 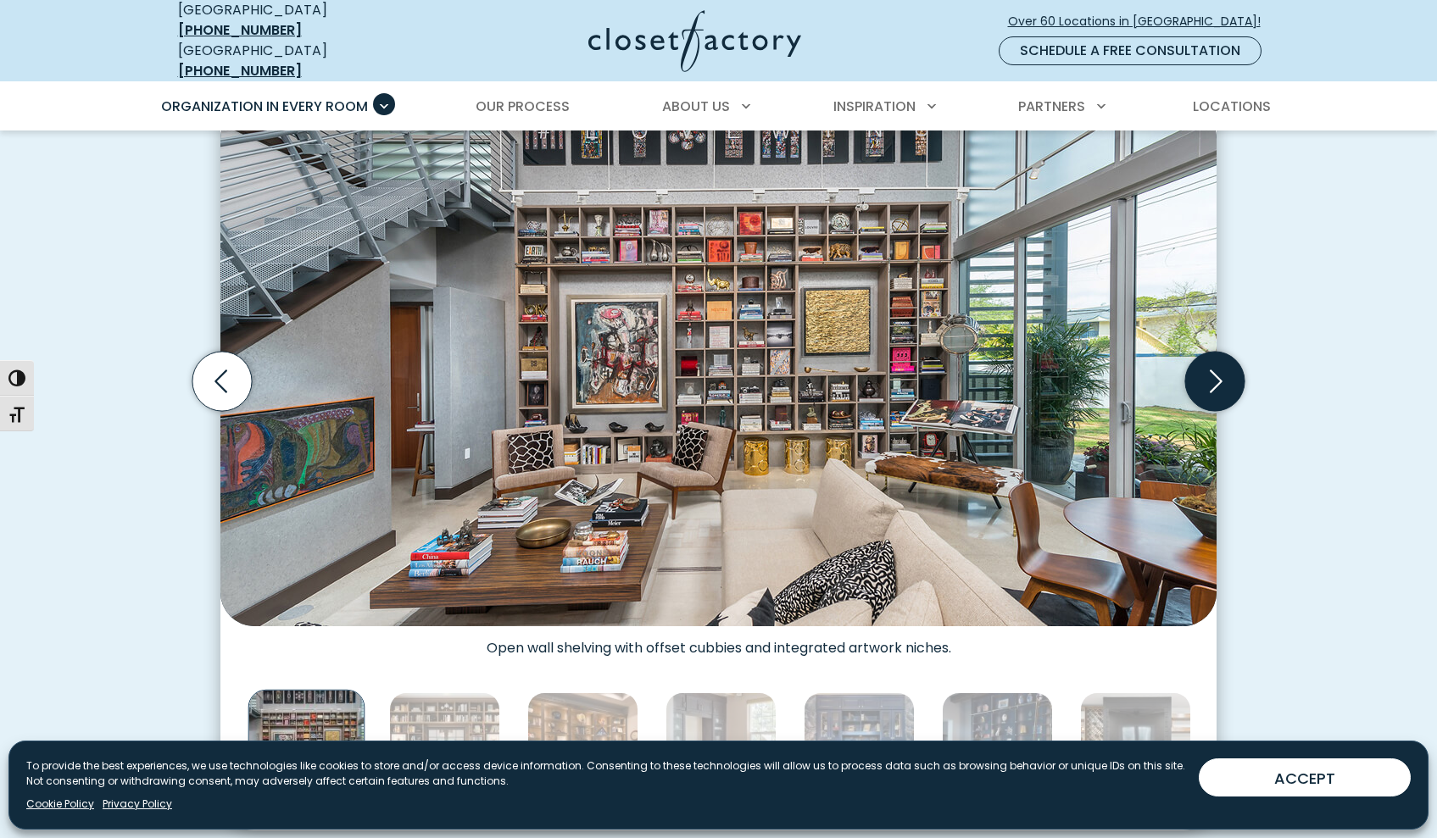 What do you see at coordinates (694, 41) in the screenshot?
I see `img: Closet Factory Logo` at bounding box center [694, 41].